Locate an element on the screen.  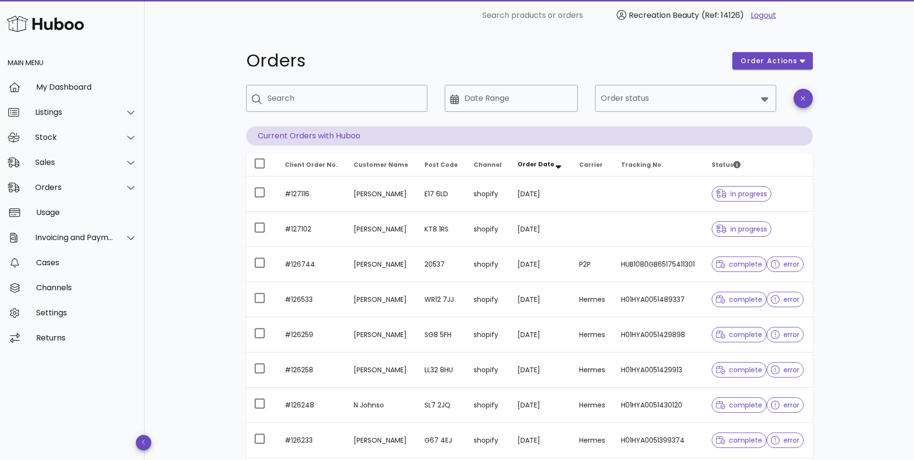
div: My Dashboard is located at coordinates (86, 87).